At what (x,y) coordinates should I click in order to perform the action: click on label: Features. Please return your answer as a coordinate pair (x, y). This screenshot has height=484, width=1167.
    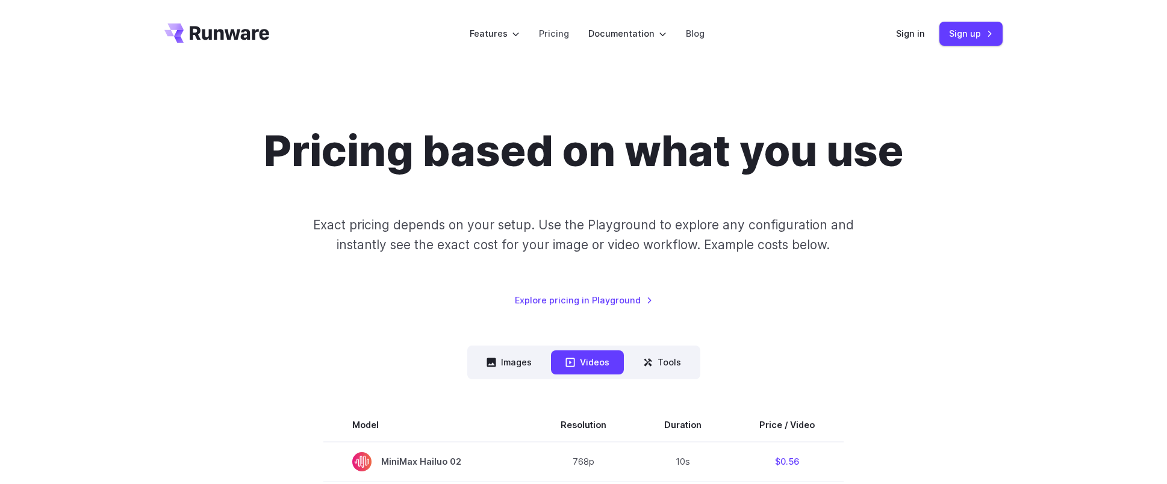
    Looking at the image, I should click on (494, 33).